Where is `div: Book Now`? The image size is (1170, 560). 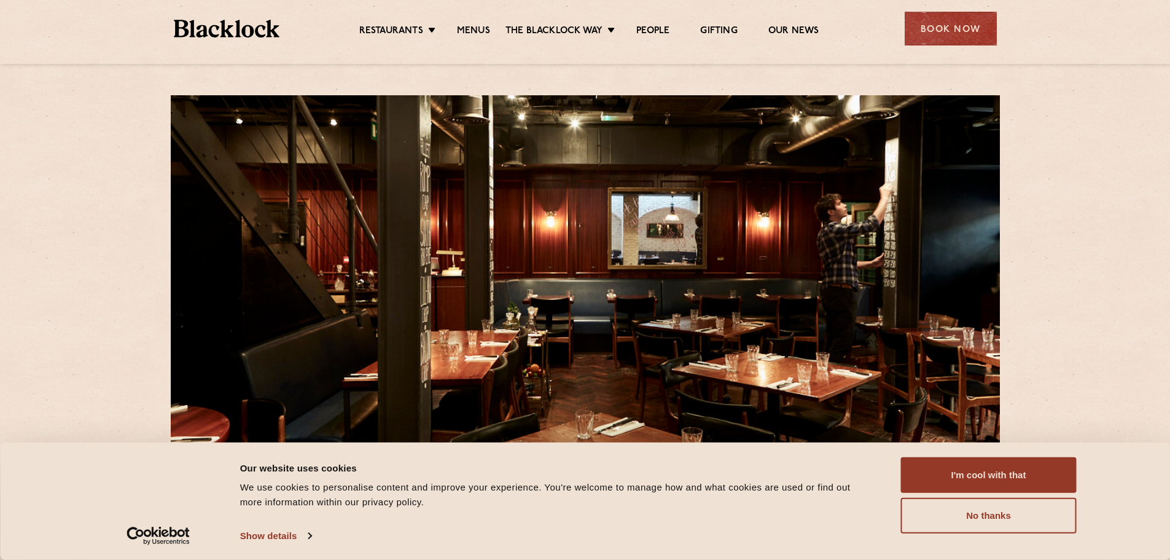 div: Book Now is located at coordinates (951, 28).